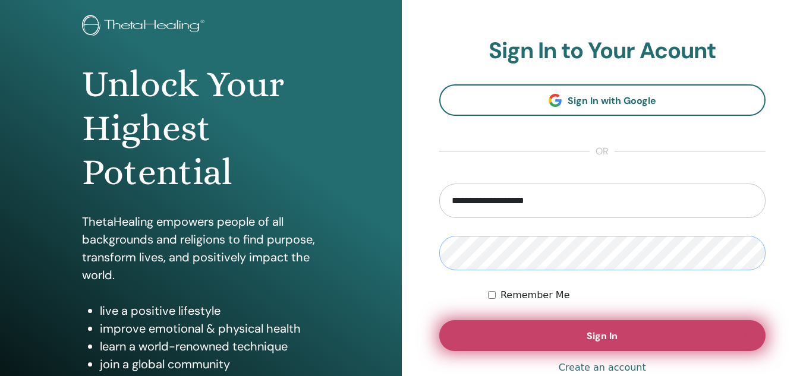 The height and width of the screenshot is (376, 803). Describe the element at coordinates (612, 100) in the screenshot. I see `span: Sign In with Google` at that location.